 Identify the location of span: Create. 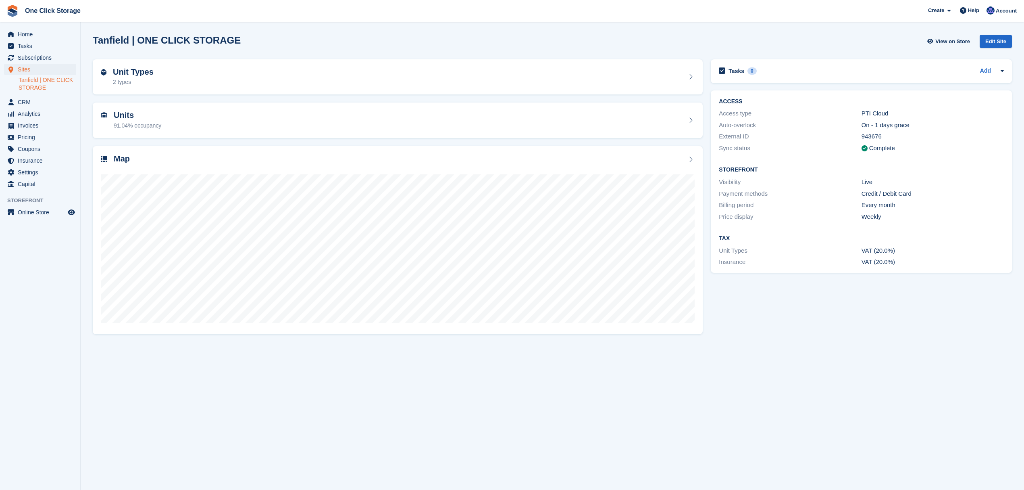
(936, 10).